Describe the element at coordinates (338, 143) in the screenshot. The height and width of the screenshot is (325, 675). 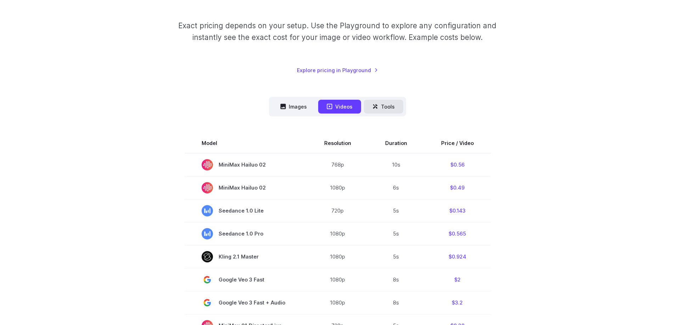
I see `th: Resolution` at that location.